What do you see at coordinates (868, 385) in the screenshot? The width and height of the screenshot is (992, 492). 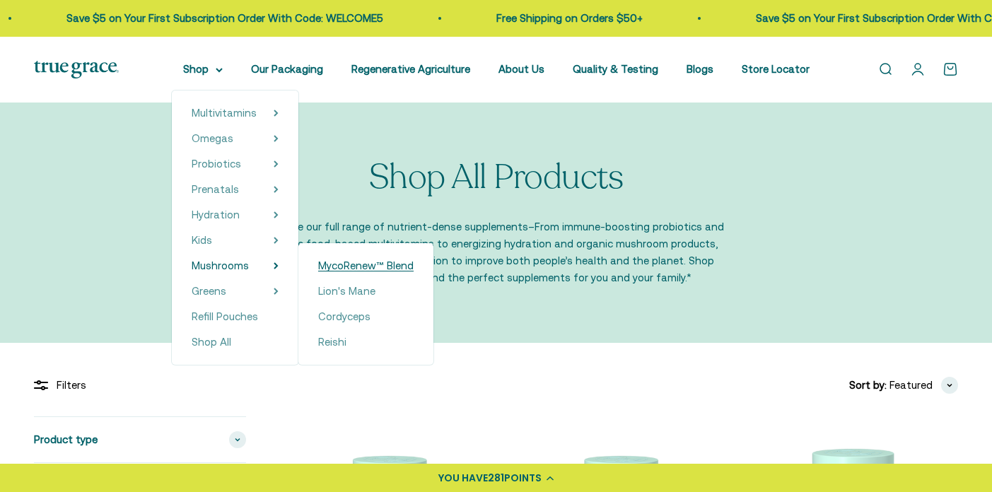 I see `span: Sort by:` at bounding box center [868, 385].